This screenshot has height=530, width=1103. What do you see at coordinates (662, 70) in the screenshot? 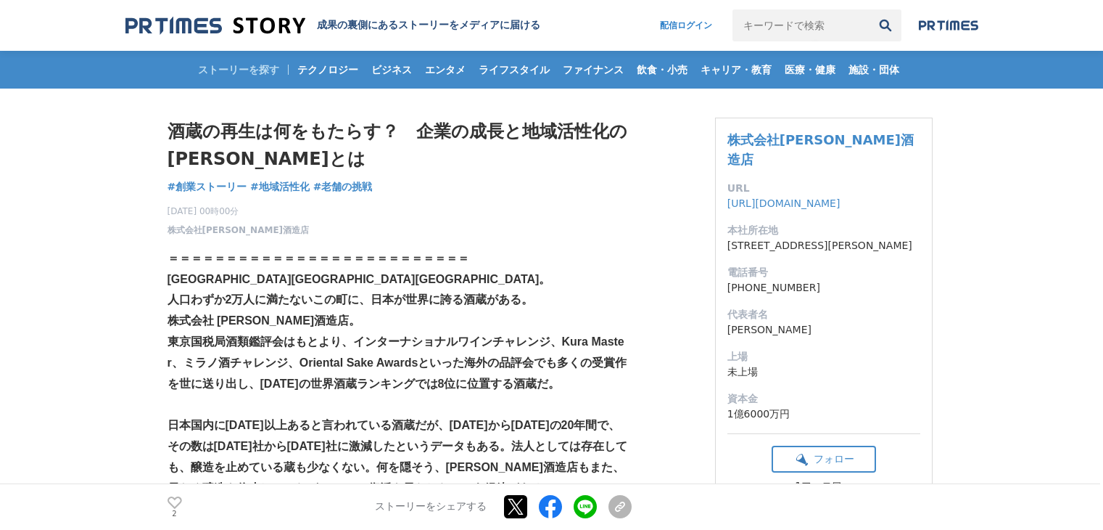
I see `a: 飲食・小売` at bounding box center [662, 70].